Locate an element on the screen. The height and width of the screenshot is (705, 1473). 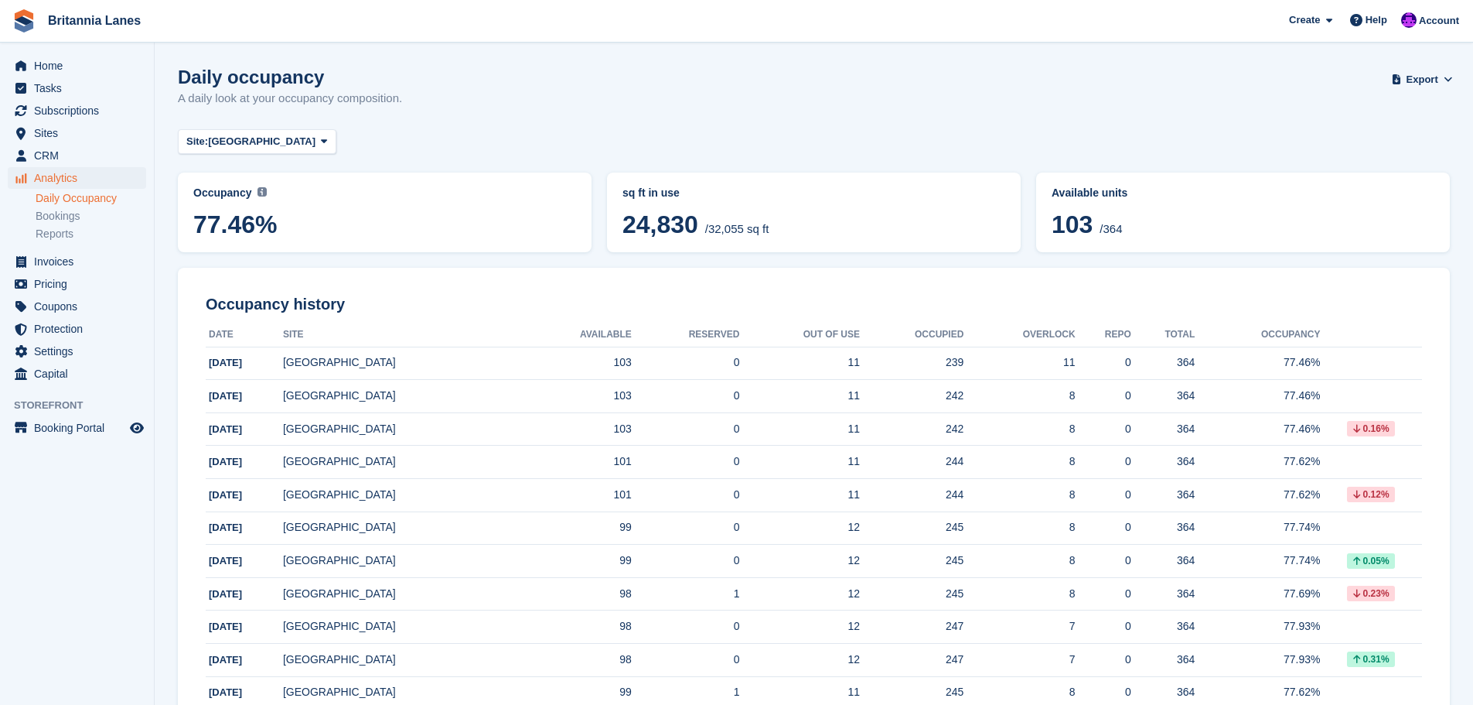
a: Reports is located at coordinates (90, 234).